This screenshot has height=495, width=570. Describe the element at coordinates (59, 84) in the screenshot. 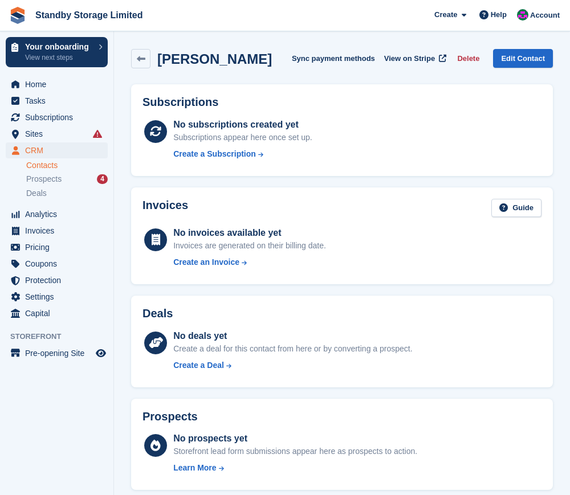

I see `span: Home` at that location.